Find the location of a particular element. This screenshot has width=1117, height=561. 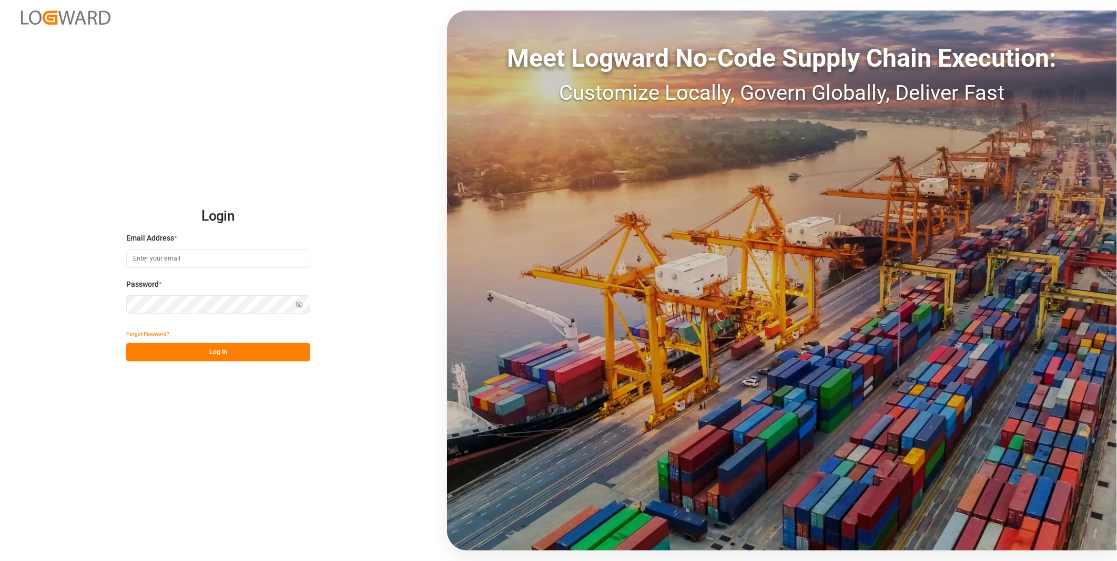

button: Log In is located at coordinates (218, 352).